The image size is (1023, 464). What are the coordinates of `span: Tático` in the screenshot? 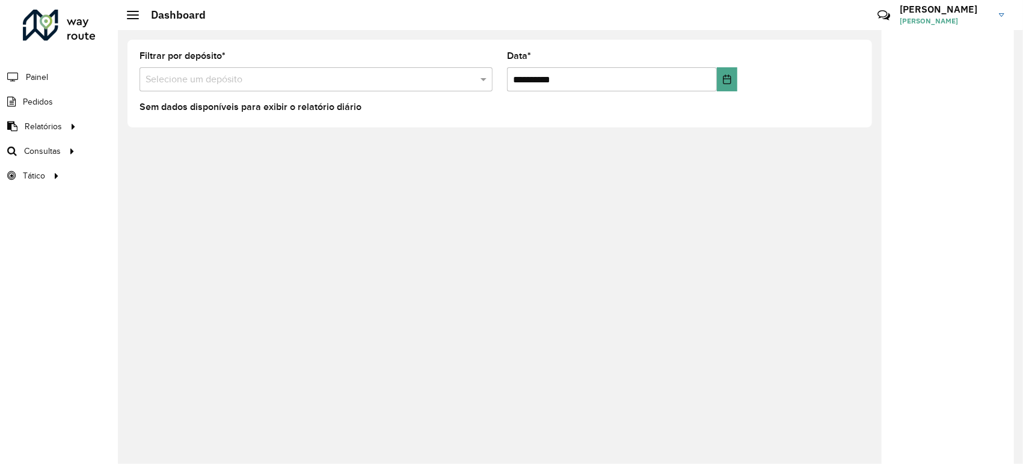 It's located at (34, 176).